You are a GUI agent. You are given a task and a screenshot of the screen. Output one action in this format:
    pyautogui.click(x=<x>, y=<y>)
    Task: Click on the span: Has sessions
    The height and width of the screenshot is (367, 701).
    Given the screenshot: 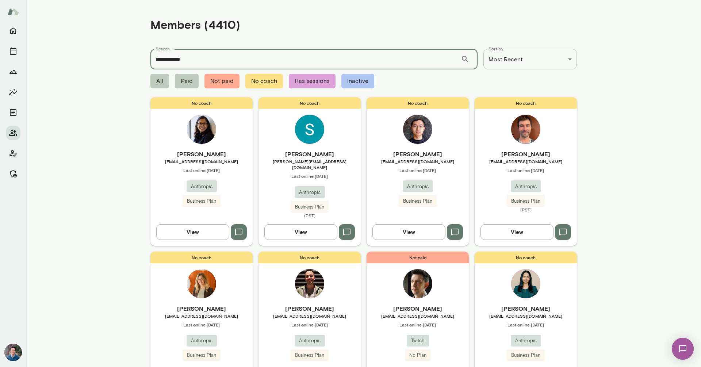 What is the action you would take?
    pyautogui.click(x=312, y=81)
    